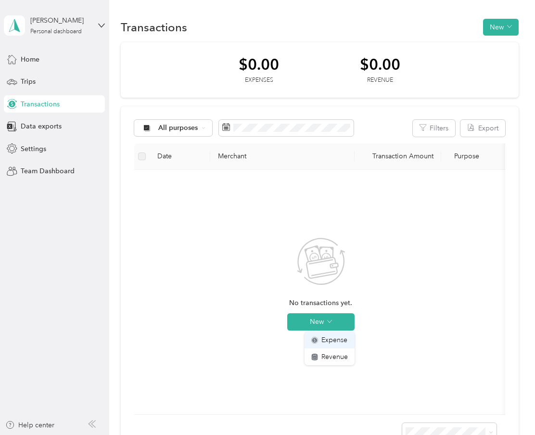  I want to click on th: Merchant, so click(283, 156).